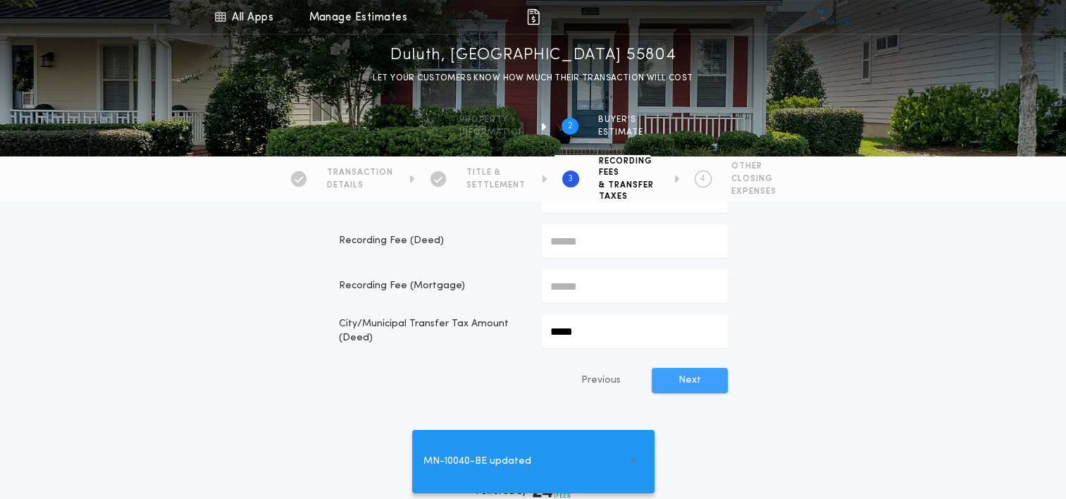 The image size is (1066, 499). I want to click on span: DETAILS, so click(360, 185).